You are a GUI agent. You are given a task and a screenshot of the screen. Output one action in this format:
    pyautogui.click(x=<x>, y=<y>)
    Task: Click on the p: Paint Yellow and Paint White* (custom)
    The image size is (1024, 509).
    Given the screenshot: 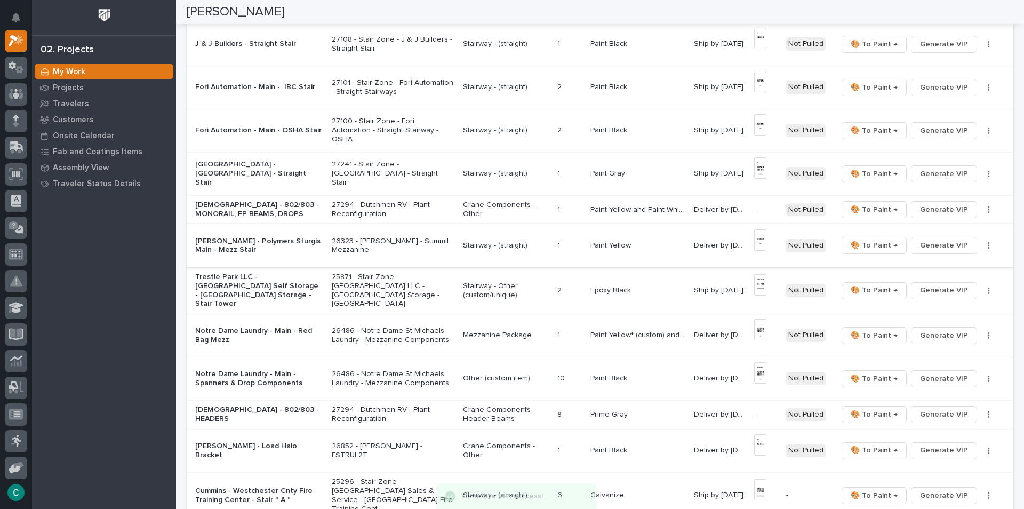 What is the action you would take?
    pyautogui.click(x=639, y=209)
    